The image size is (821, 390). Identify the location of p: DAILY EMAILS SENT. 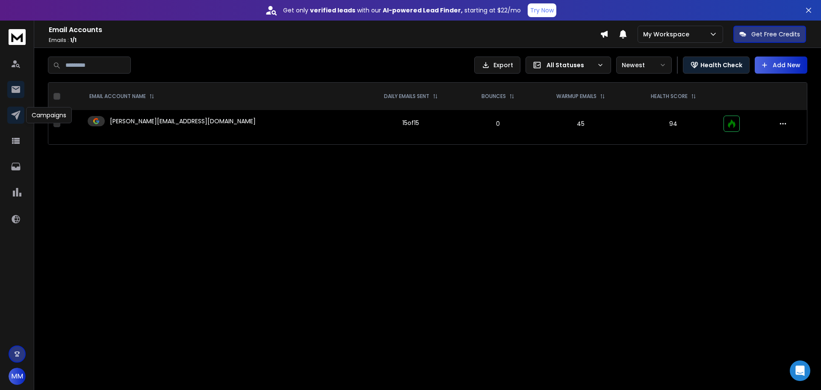
(407, 96).